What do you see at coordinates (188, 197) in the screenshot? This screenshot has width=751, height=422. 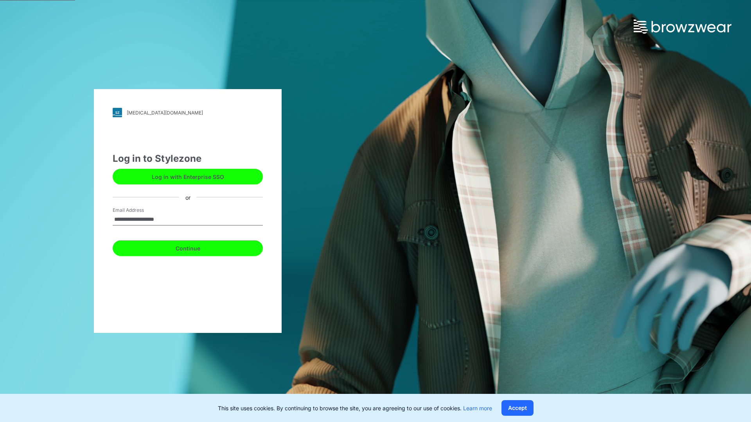 I see `div: or` at bounding box center [188, 197].